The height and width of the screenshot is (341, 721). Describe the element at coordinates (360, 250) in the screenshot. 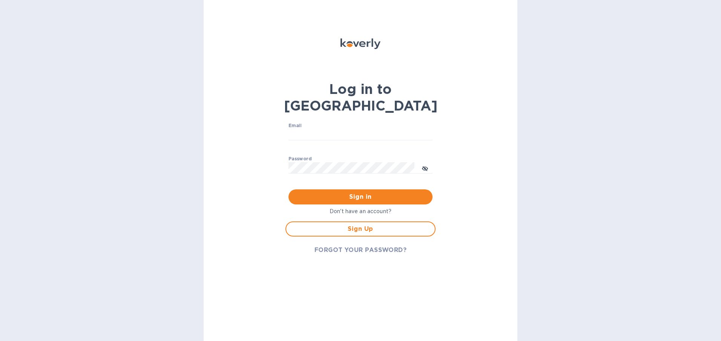

I see `button: FORGOT YOUR PASSWORD?` at that location.